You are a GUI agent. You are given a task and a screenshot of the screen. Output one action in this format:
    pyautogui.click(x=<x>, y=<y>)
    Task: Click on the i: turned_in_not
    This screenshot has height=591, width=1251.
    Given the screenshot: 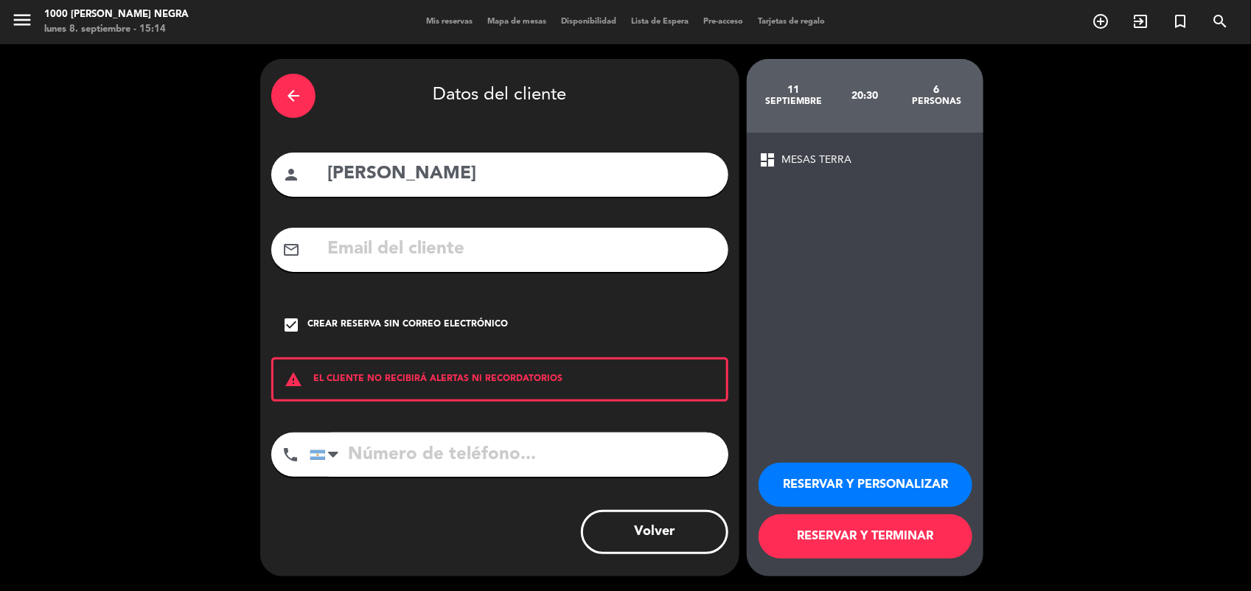 What is the action you would take?
    pyautogui.click(x=1180, y=21)
    